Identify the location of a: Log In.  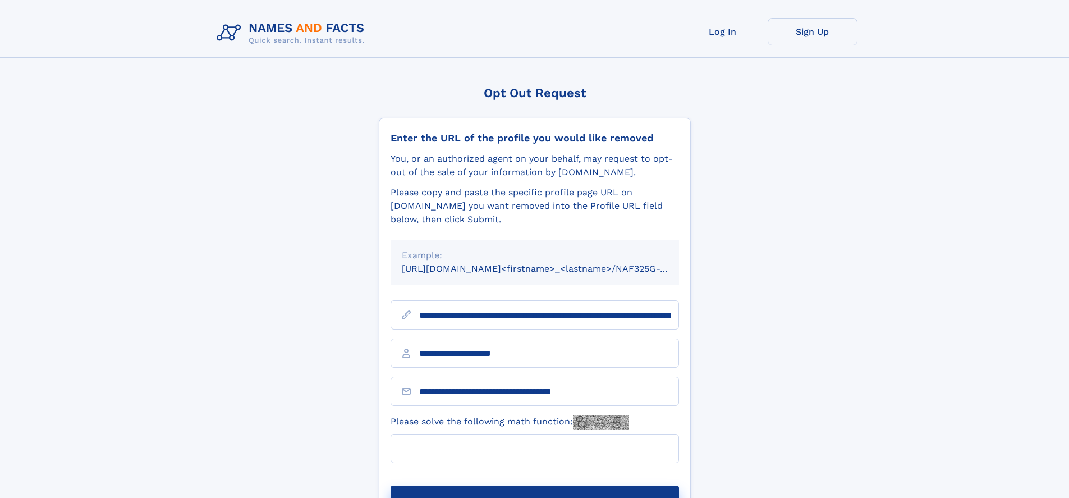
(723, 31).